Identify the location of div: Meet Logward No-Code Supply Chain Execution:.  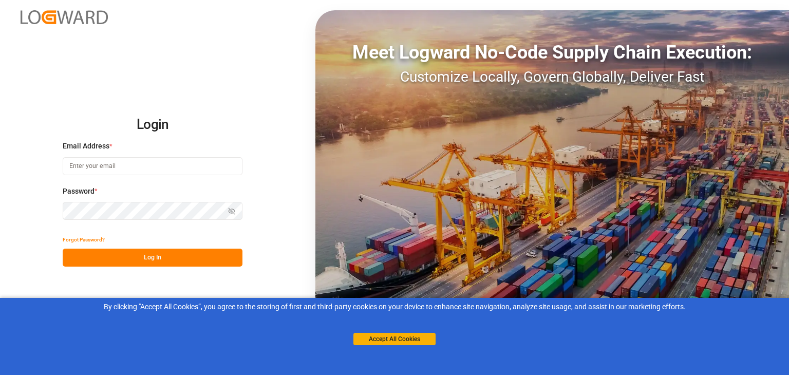
(552, 52).